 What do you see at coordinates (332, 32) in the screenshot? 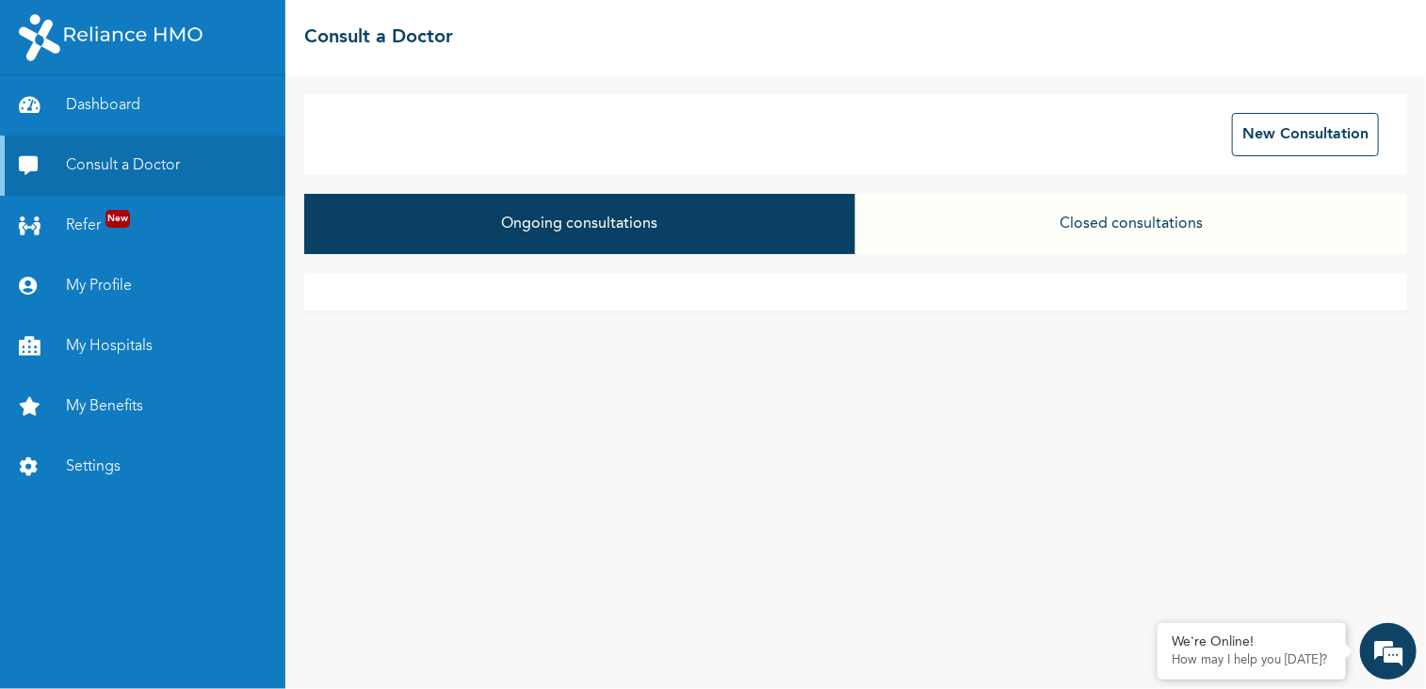
I see `div: Minimize live chat window` at bounding box center [332, 32].